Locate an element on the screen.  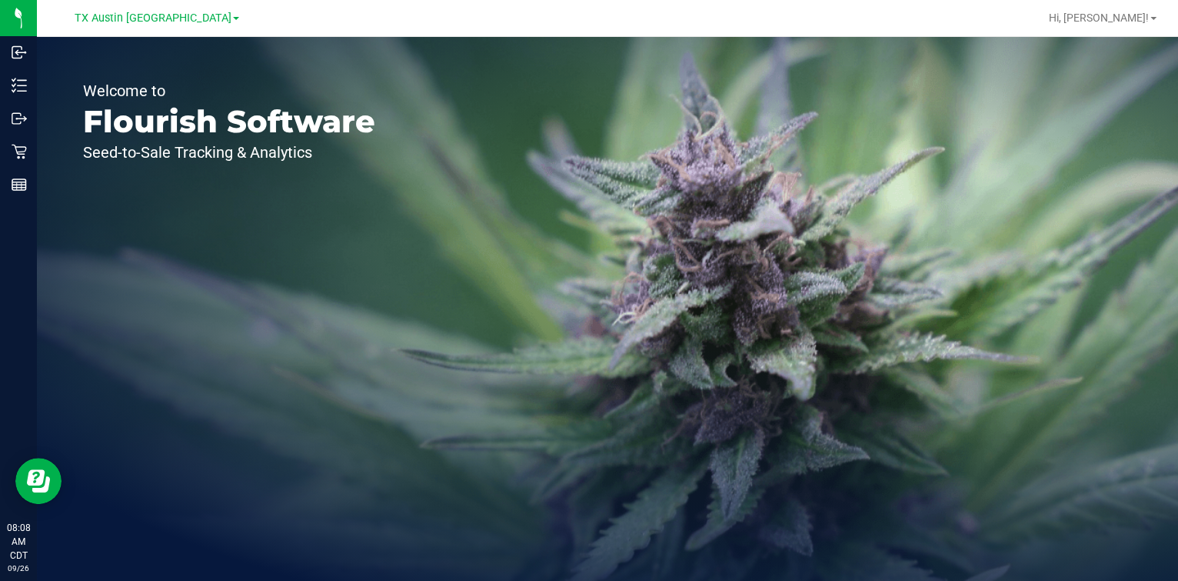
inline-svg: Inventory is located at coordinates (19, 85).